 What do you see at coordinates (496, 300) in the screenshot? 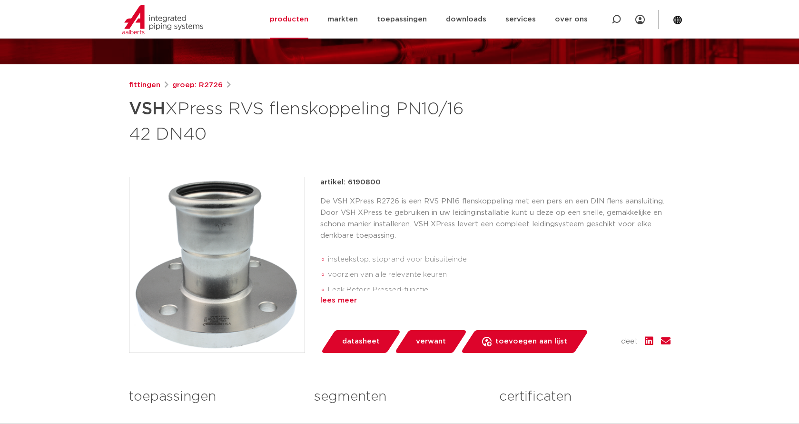
I see `div: lees meer` at bounding box center [496, 300].